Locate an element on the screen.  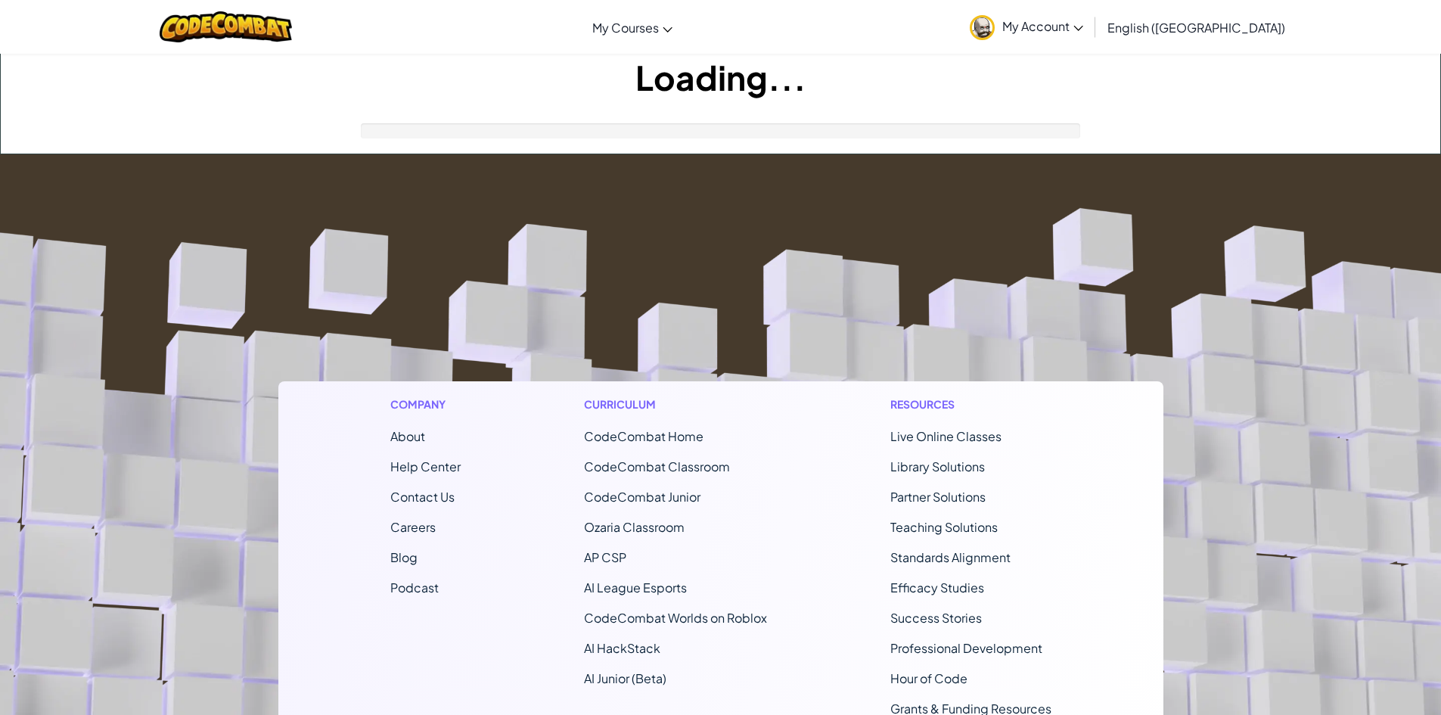
span: My Account is located at coordinates (1042, 26).